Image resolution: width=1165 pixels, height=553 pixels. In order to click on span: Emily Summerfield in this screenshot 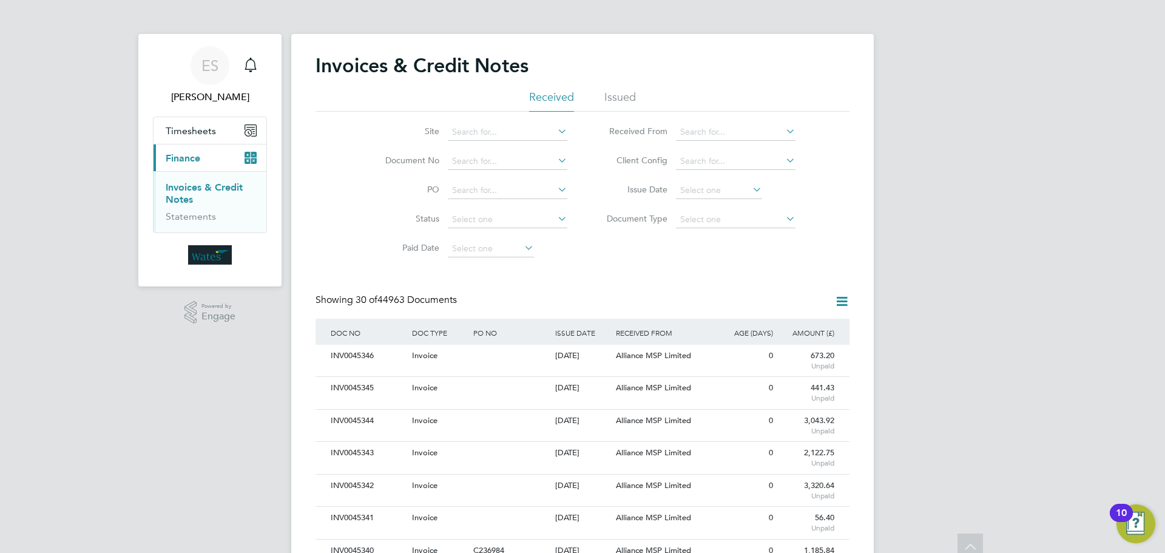, I will do `click(210, 97)`.